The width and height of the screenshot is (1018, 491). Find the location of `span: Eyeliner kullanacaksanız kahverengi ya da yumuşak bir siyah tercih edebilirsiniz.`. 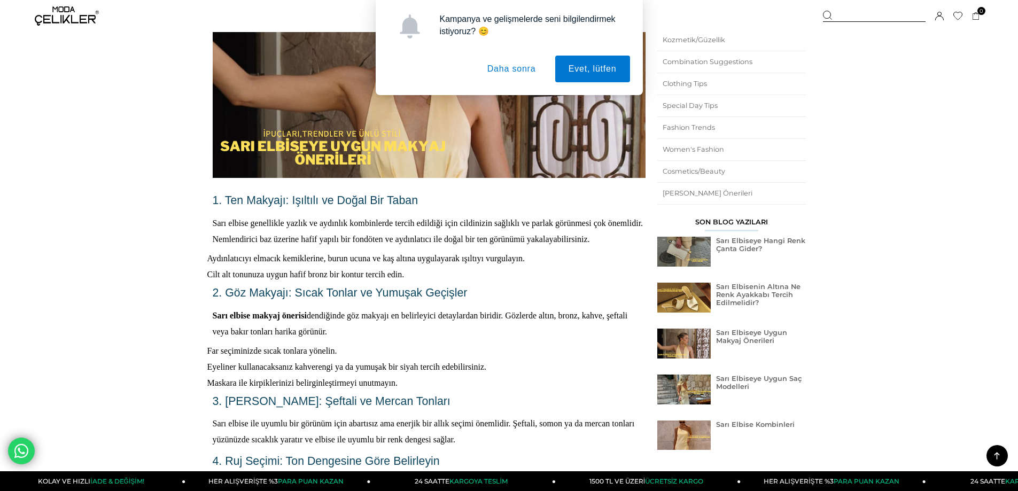

span: Eyeliner kullanacaksanız kahverengi ya da yumuşak bir siyah tercih edebilirsiniz. is located at coordinates (347, 367).